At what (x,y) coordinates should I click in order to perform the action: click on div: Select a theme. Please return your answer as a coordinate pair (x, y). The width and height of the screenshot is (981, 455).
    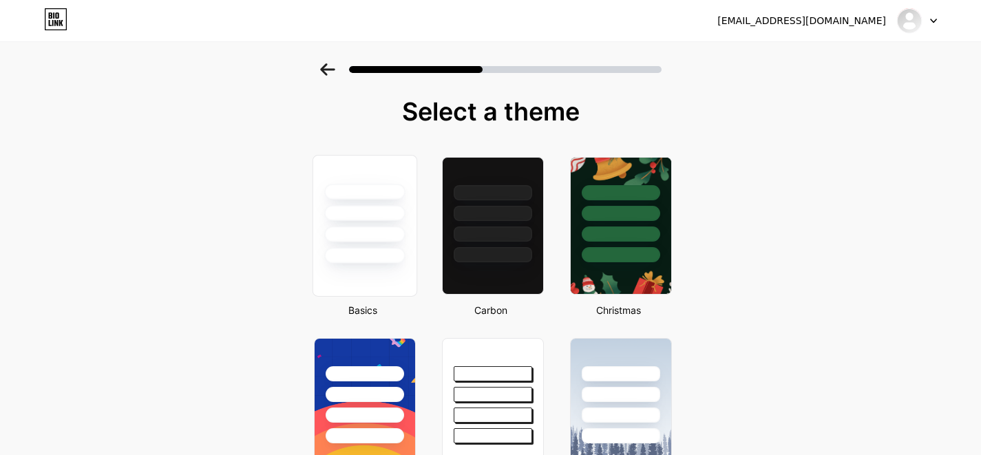
    Looking at the image, I should click on (491, 112).